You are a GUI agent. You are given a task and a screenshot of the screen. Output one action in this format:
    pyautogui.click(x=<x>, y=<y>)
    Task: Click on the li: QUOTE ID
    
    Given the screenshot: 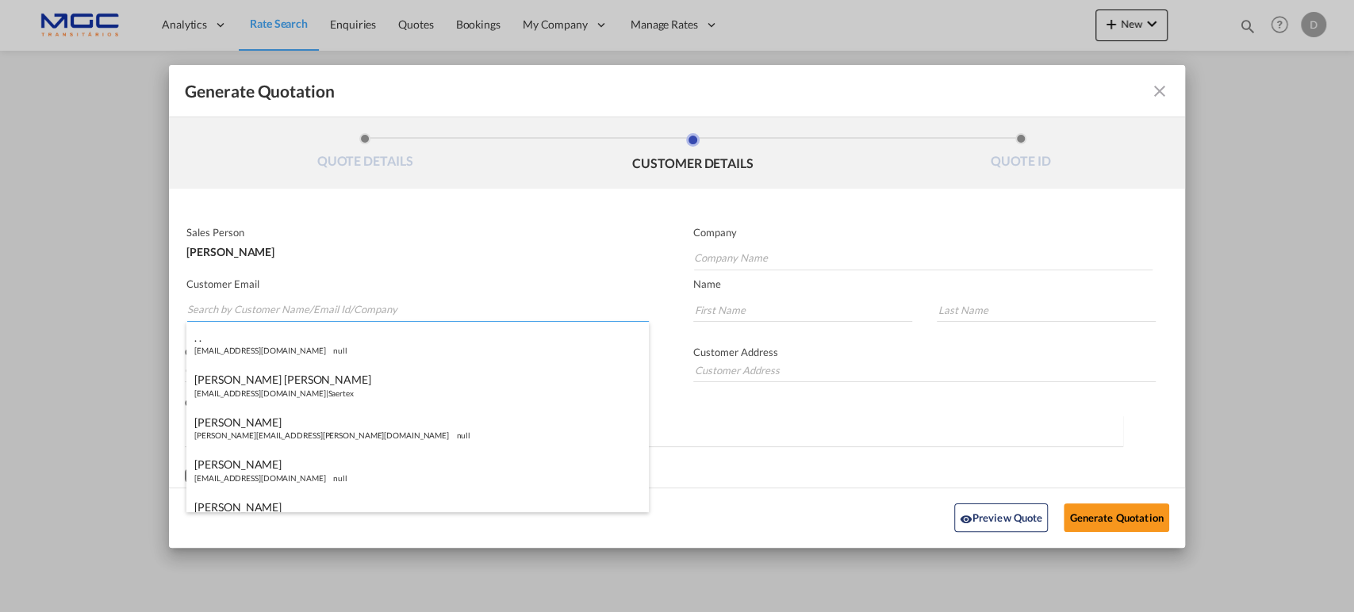 What is the action you would take?
    pyautogui.click(x=1020, y=155)
    